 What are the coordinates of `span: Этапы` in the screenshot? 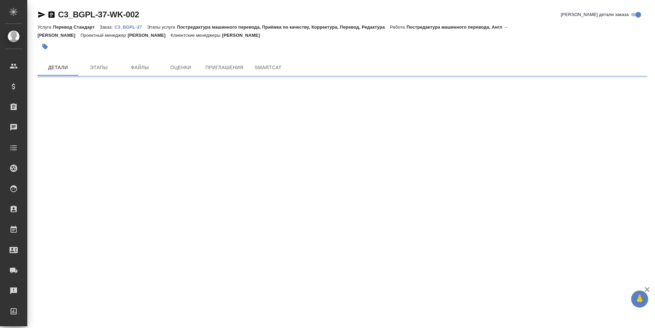 It's located at (99, 68).